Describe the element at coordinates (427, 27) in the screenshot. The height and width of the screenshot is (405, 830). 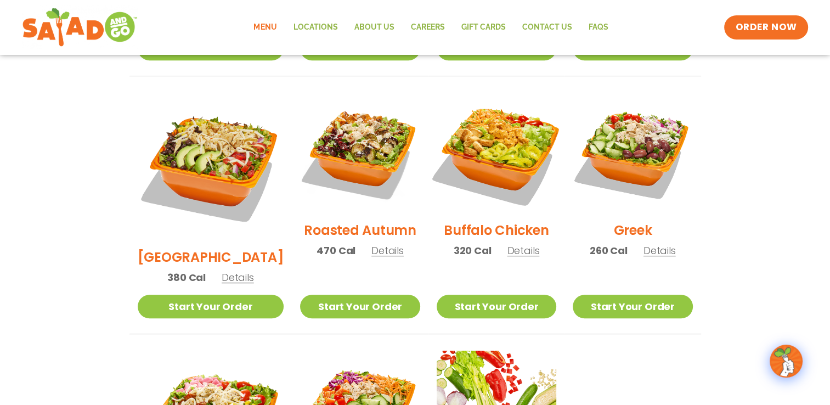
I see `a: Careers` at that location.